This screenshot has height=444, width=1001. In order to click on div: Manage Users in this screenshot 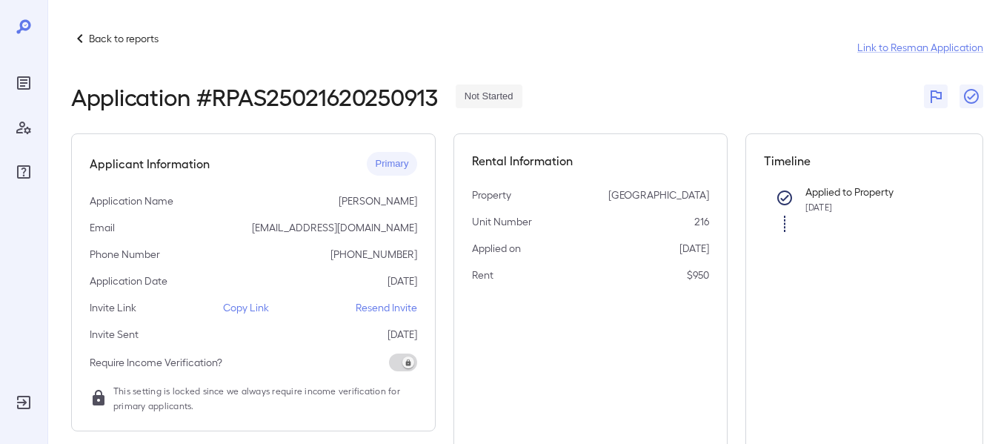, I will do `click(24, 127)`.